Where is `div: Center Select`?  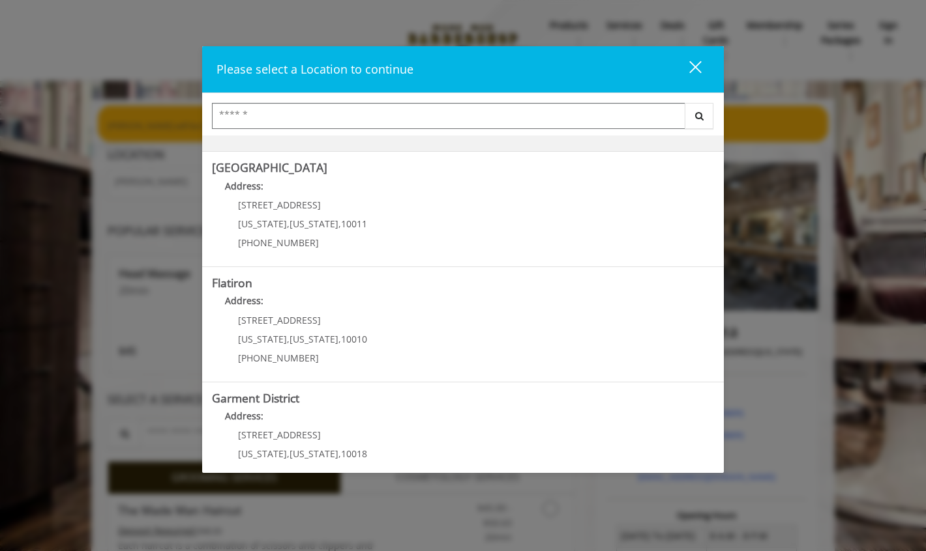 div: Center Select is located at coordinates (463, 119).